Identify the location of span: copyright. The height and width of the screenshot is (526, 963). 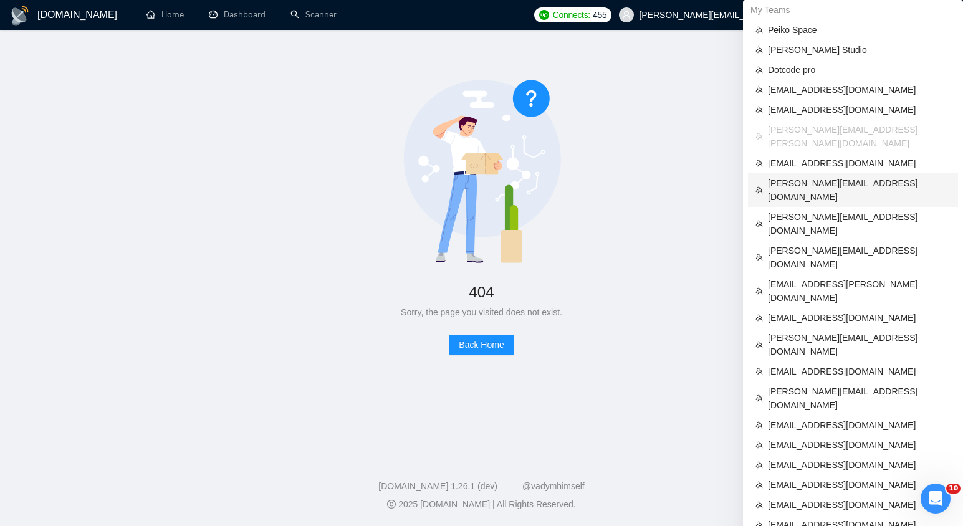
(392, 504).